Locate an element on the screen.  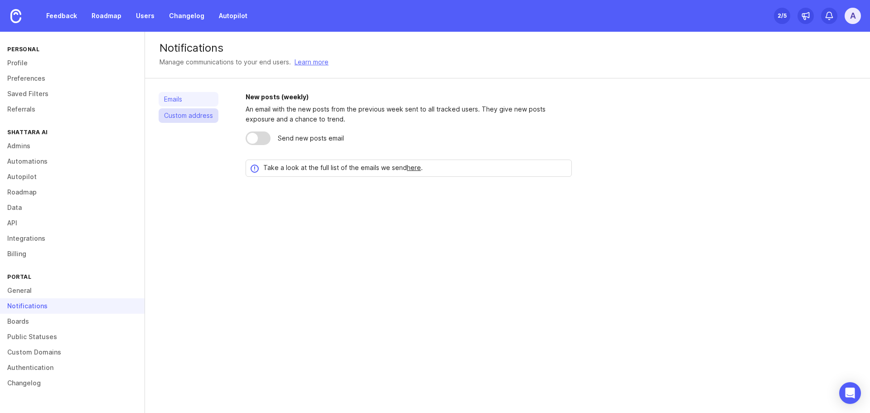
a: Changelog is located at coordinates (187, 16).